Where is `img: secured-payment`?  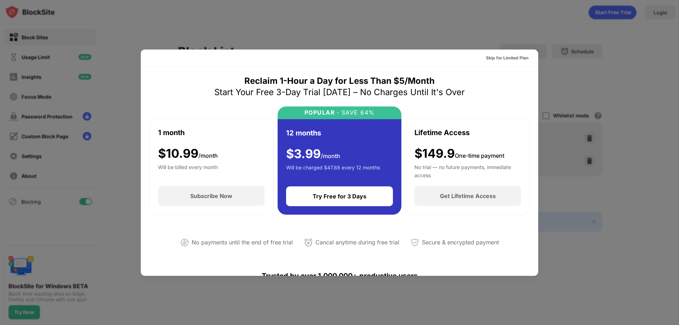 img: secured-payment is located at coordinates (415, 242).